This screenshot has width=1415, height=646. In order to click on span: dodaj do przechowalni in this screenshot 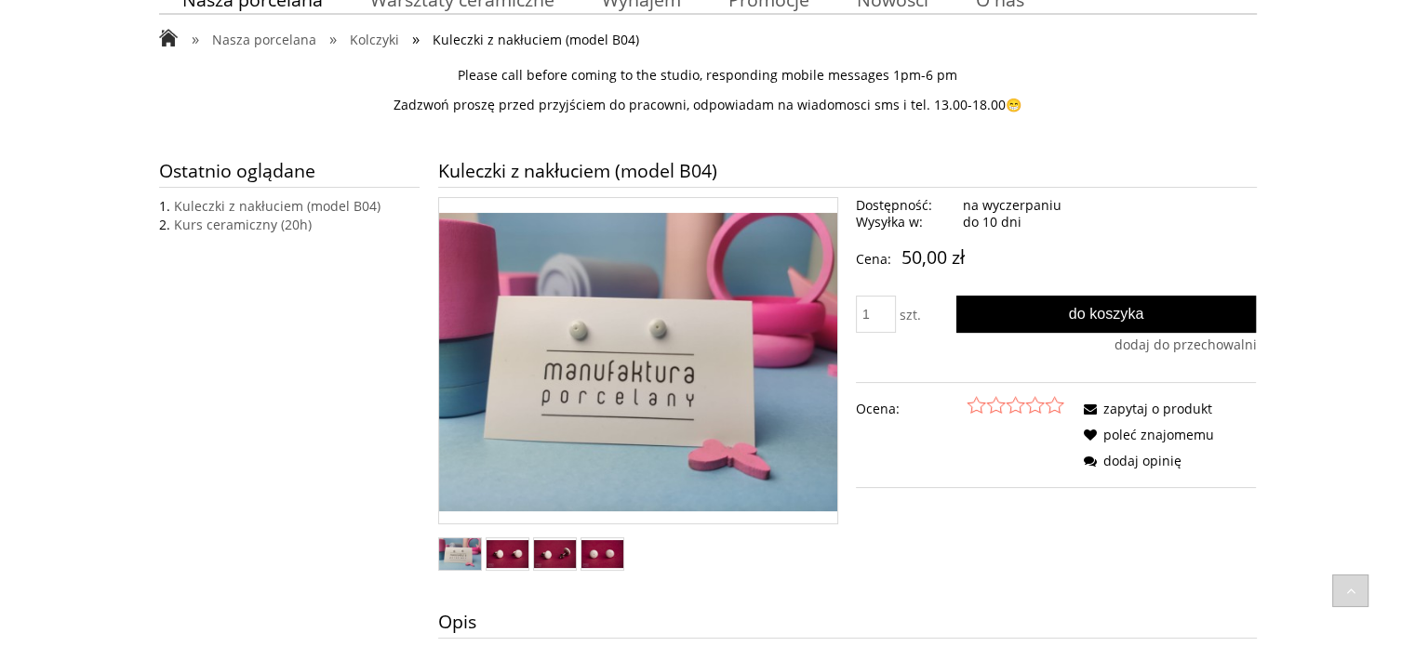, I will do `click(1184, 344)`.